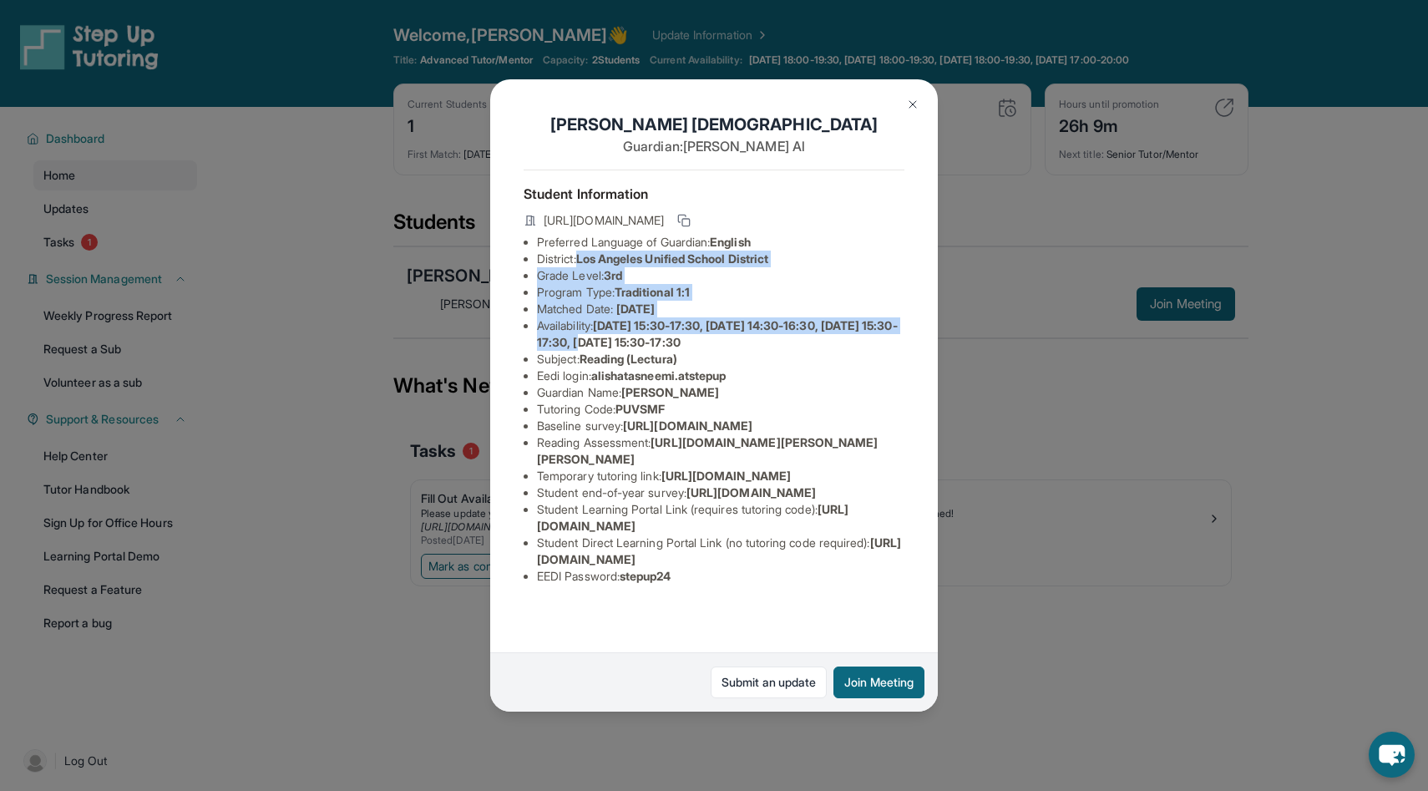 This screenshot has height=791, width=1428. What do you see at coordinates (721, 393) in the screenshot?
I see `li: Guardian Name :` at bounding box center [721, 393].